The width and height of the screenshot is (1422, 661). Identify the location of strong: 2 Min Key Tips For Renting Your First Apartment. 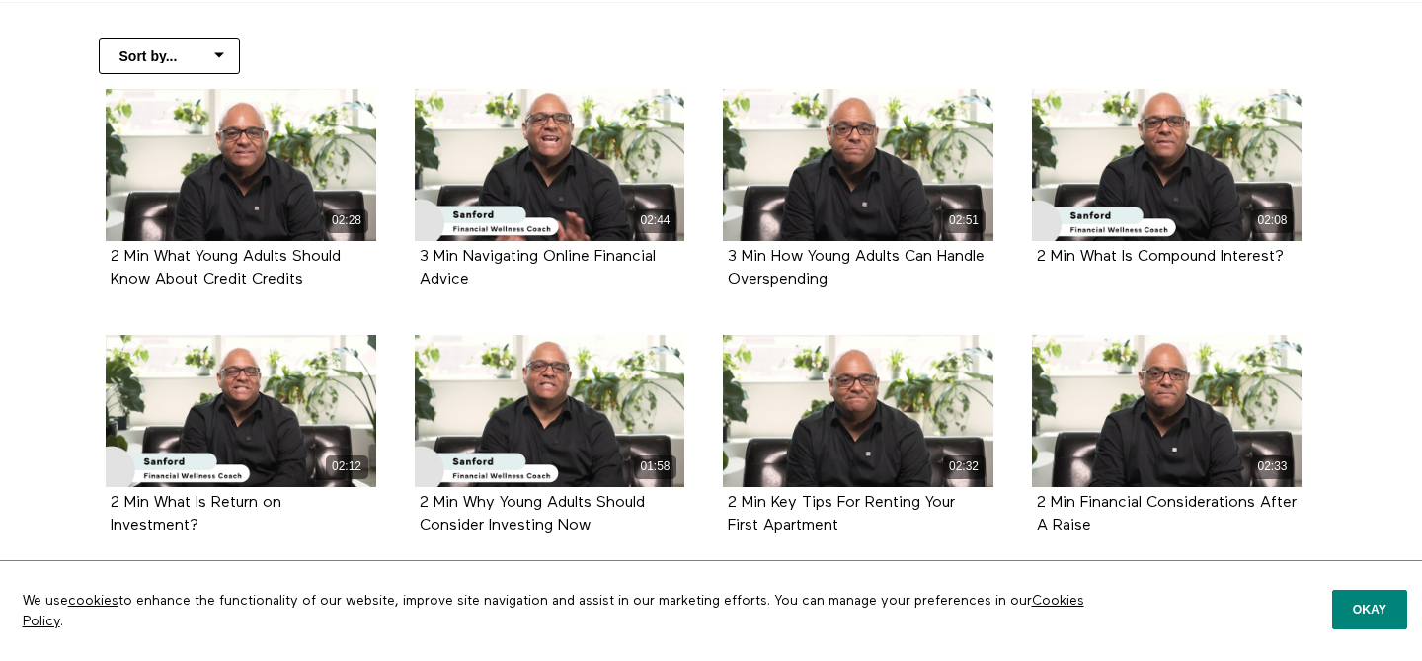
(841, 513).